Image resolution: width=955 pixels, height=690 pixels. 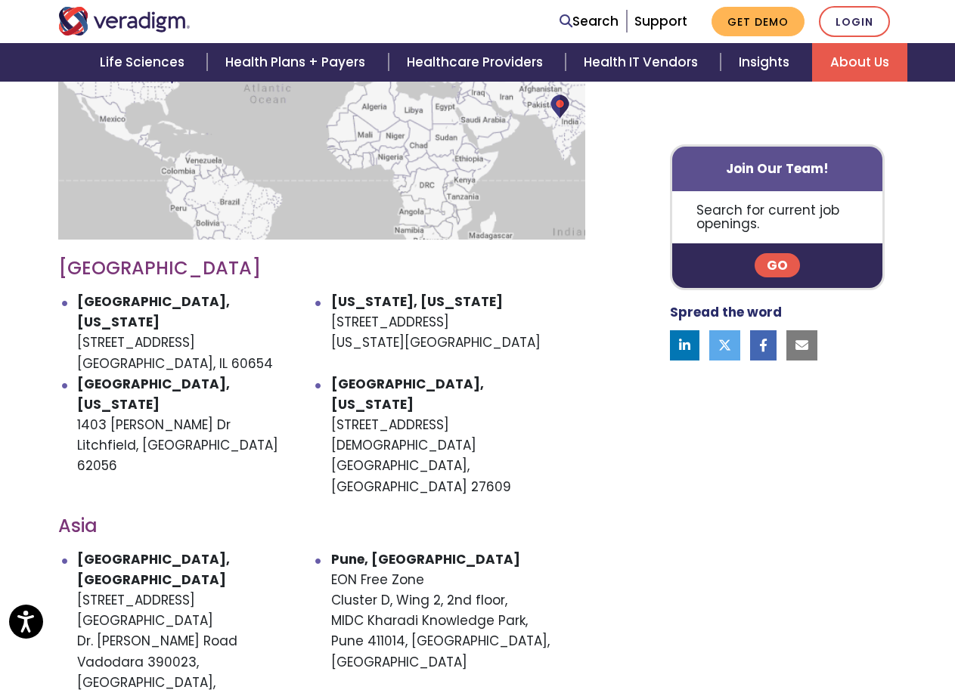 What do you see at coordinates (859, 62) in the screenshot?
I see `a: About Us` at bounding box center [859, 62].